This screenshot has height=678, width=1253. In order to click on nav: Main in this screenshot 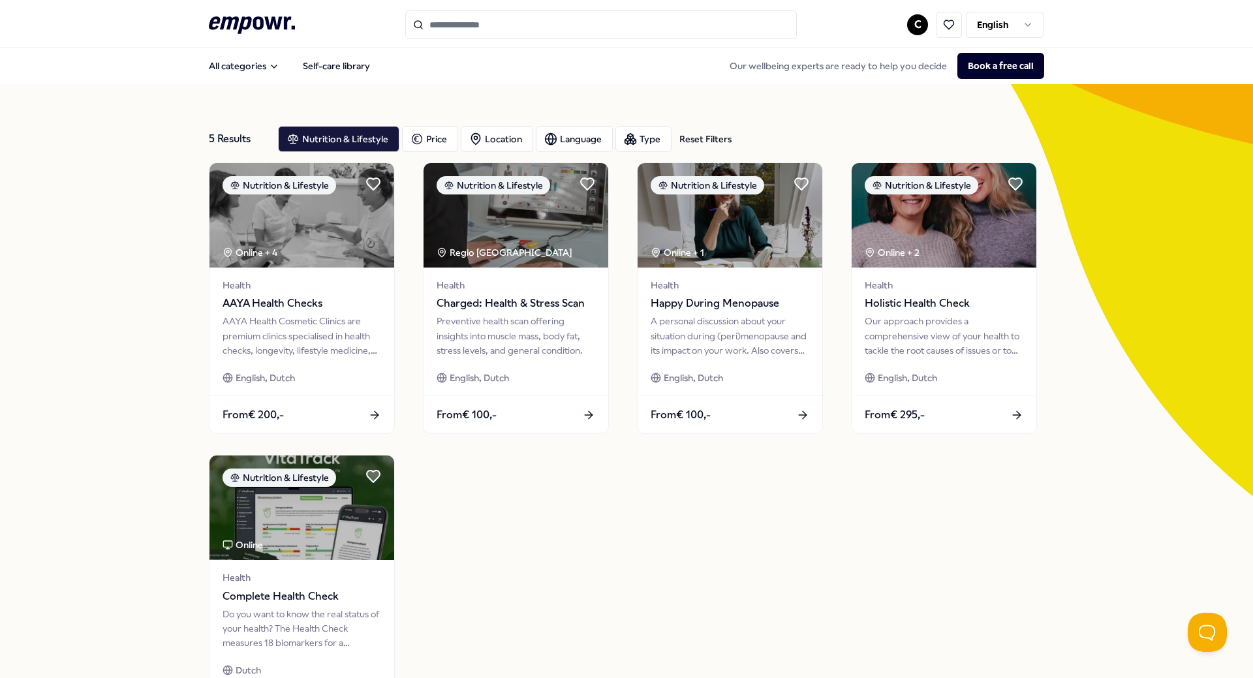, I will do `click(289, 66)`.